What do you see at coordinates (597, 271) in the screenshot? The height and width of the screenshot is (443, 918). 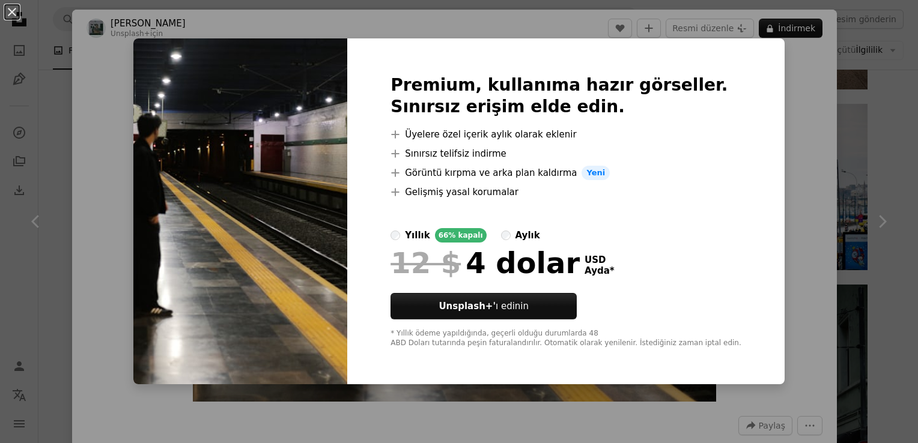 I see `font: Ayda` at bounding box center [597, 271].